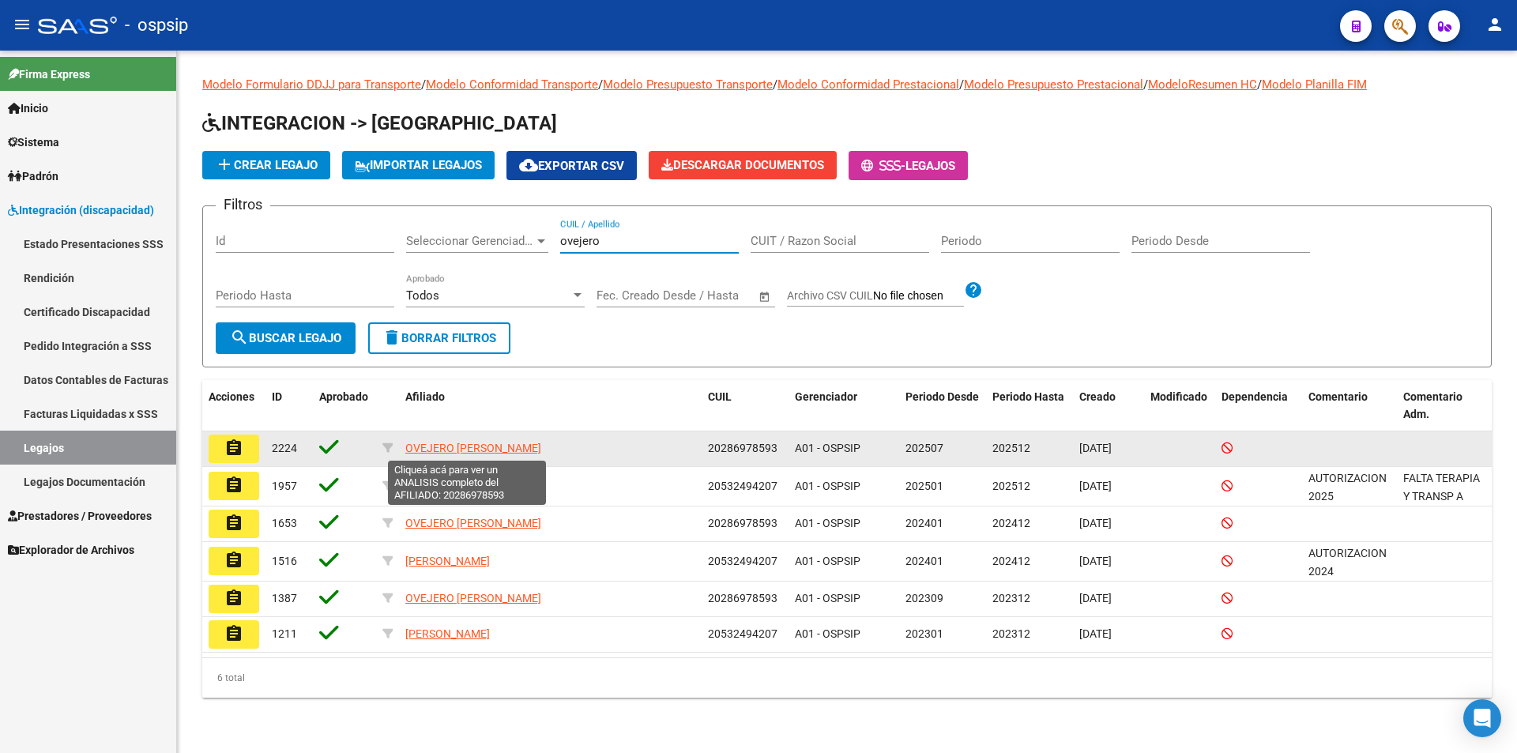 The image size is (1517, 753). Describe the element at coordinates (266, 165) in the screenshot. I see `button: Crear Legajo` at that location.